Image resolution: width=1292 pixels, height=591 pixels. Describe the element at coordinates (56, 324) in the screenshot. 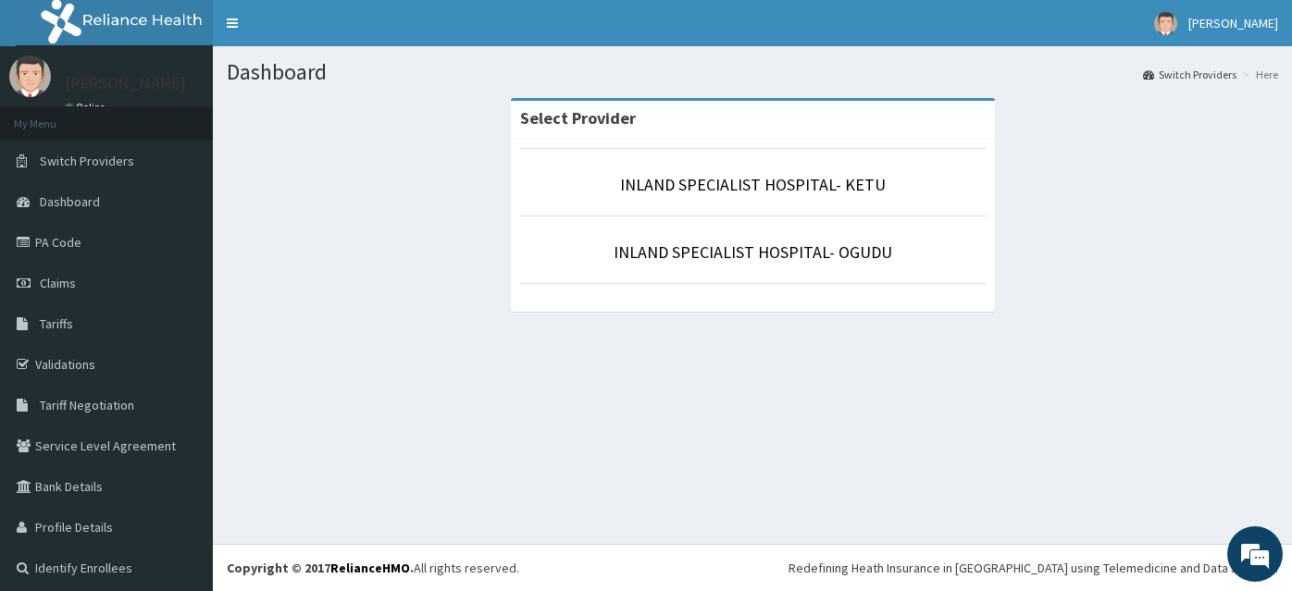

I see `span: Tariffs` at that location.